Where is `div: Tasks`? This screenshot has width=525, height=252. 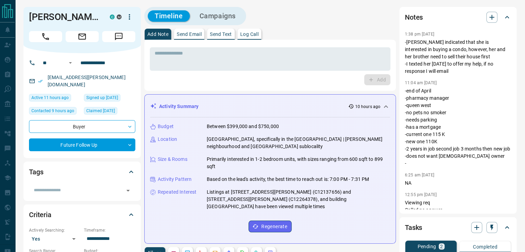 div: Tasks is located at coordinates (458, 227).